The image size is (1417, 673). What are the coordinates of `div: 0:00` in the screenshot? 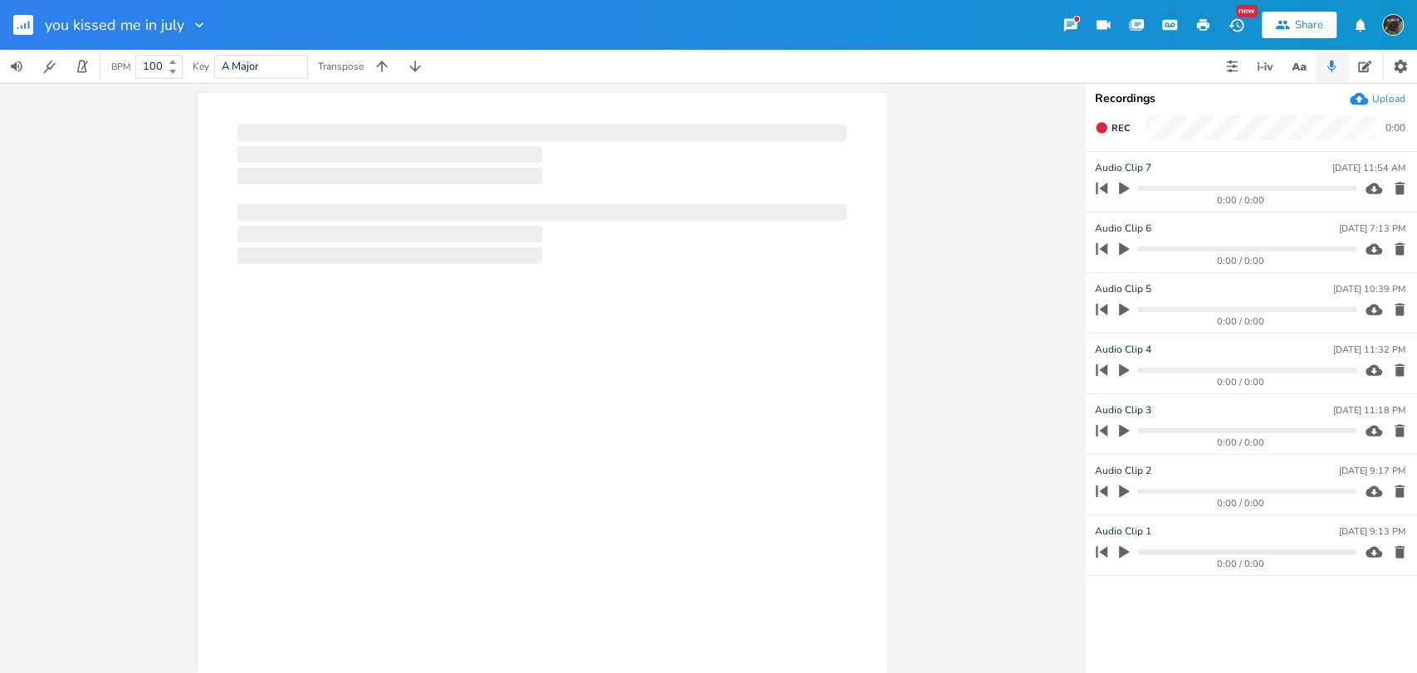 It's located at (1396, 128).